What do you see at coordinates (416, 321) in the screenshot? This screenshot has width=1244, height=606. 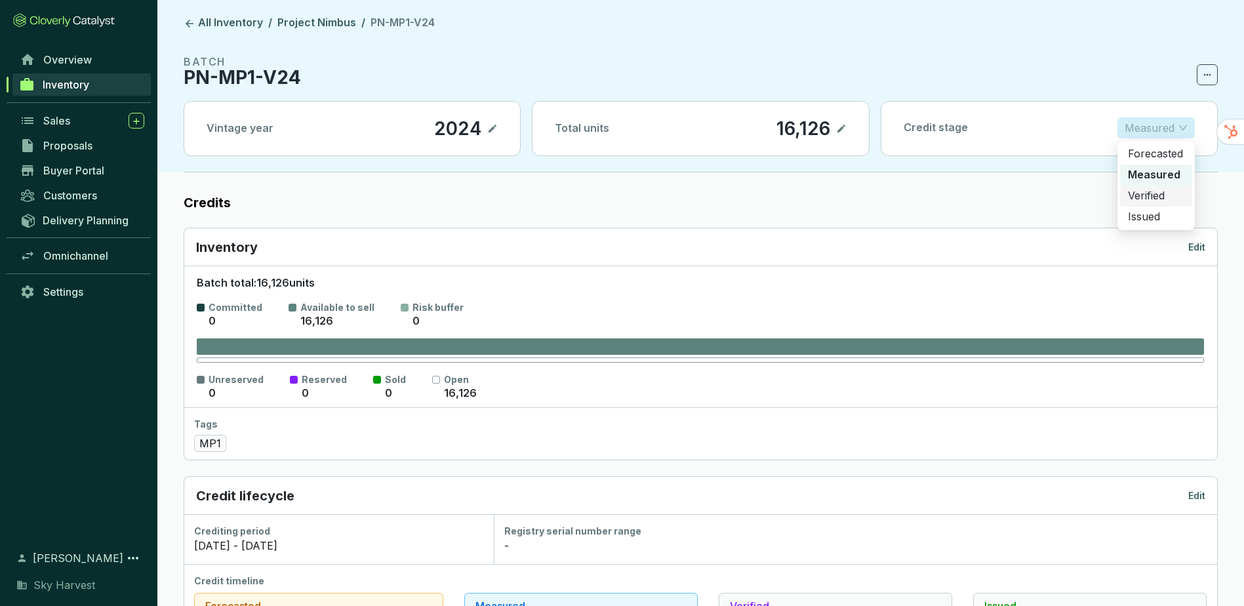 I see `span: 0` at bounding box center [416, 321].